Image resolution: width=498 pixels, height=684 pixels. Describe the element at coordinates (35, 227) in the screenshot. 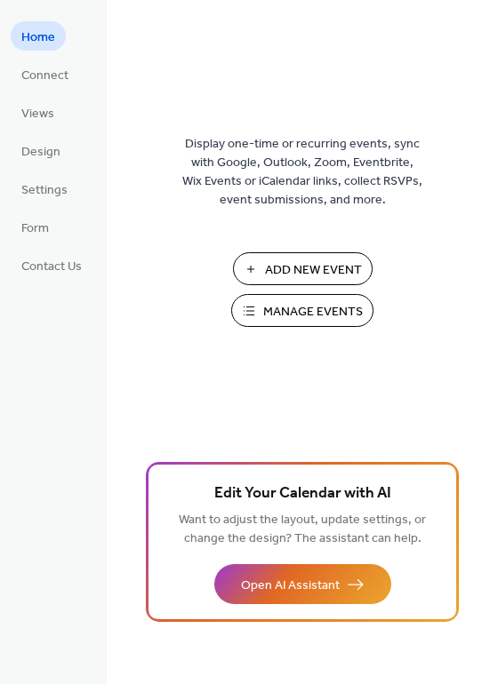

I see `a: Form` at that location.